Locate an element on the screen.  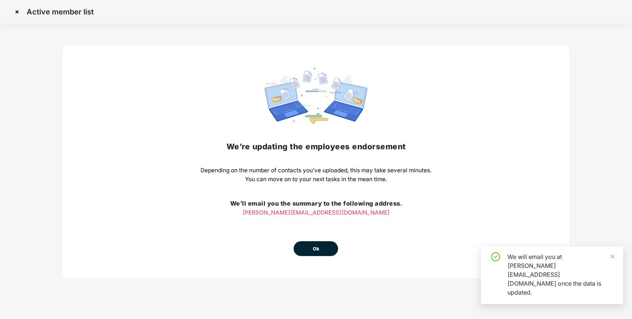
p: Active member list is located at coordinates (60, 12).